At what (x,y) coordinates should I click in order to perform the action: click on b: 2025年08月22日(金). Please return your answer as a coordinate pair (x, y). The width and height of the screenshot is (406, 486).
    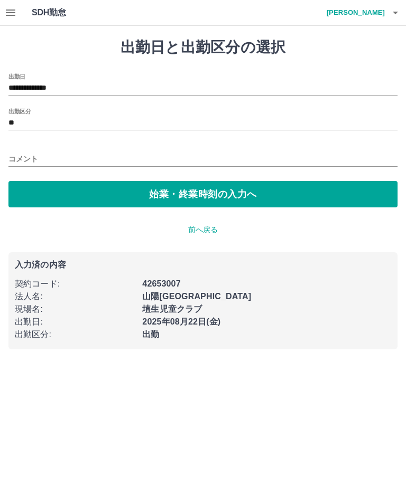
    Looking at the image, I should click on (181, 322).